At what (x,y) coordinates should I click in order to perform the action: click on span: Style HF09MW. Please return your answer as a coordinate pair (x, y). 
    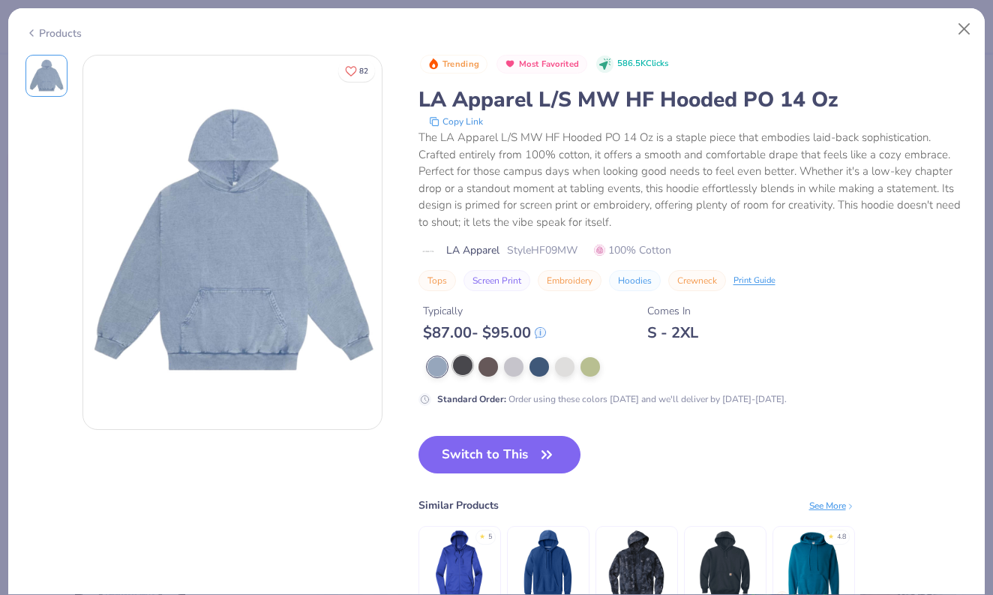
    Looking at the image, I should click on (542, 250).